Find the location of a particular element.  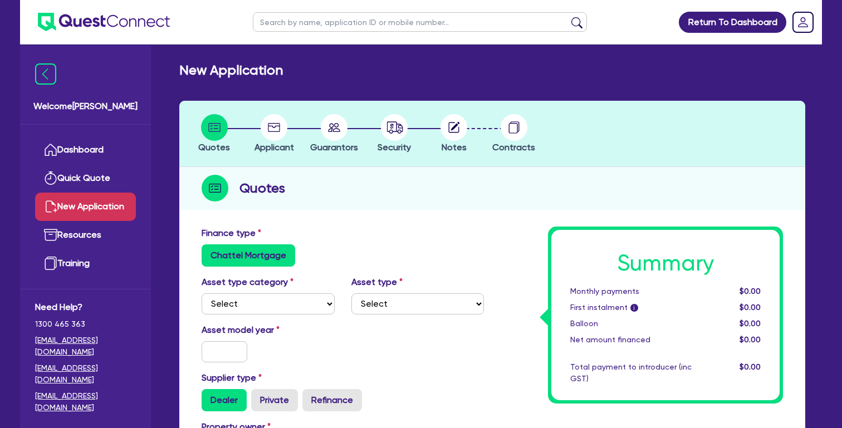

a: Dropdown toggle is located at coordinates (803, 22).